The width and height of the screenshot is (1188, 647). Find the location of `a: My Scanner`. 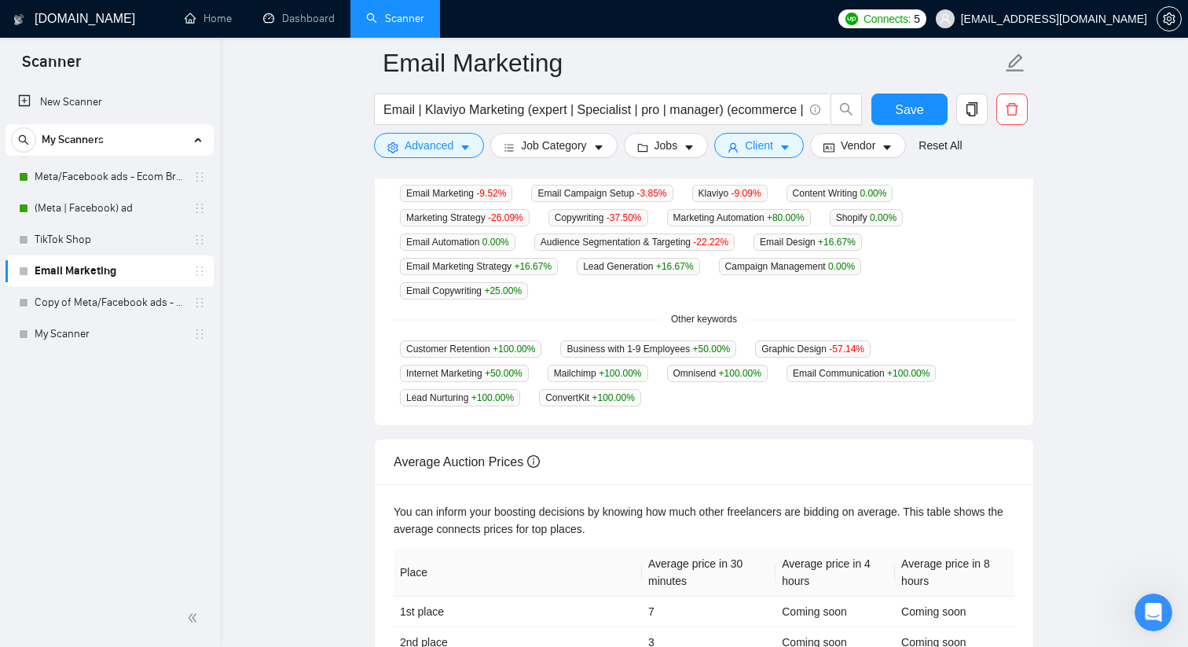

a: My Scanner is located at coordinates (109, 334).